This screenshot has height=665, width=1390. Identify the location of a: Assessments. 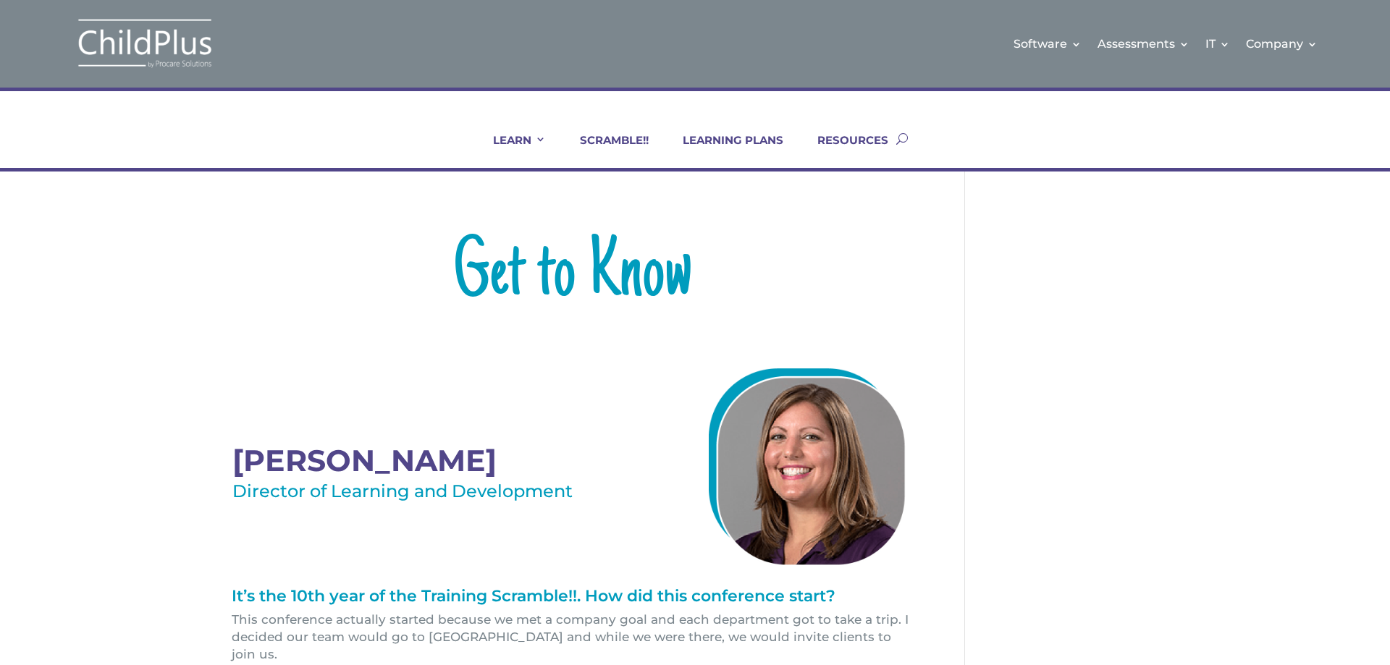
(1143, 43).